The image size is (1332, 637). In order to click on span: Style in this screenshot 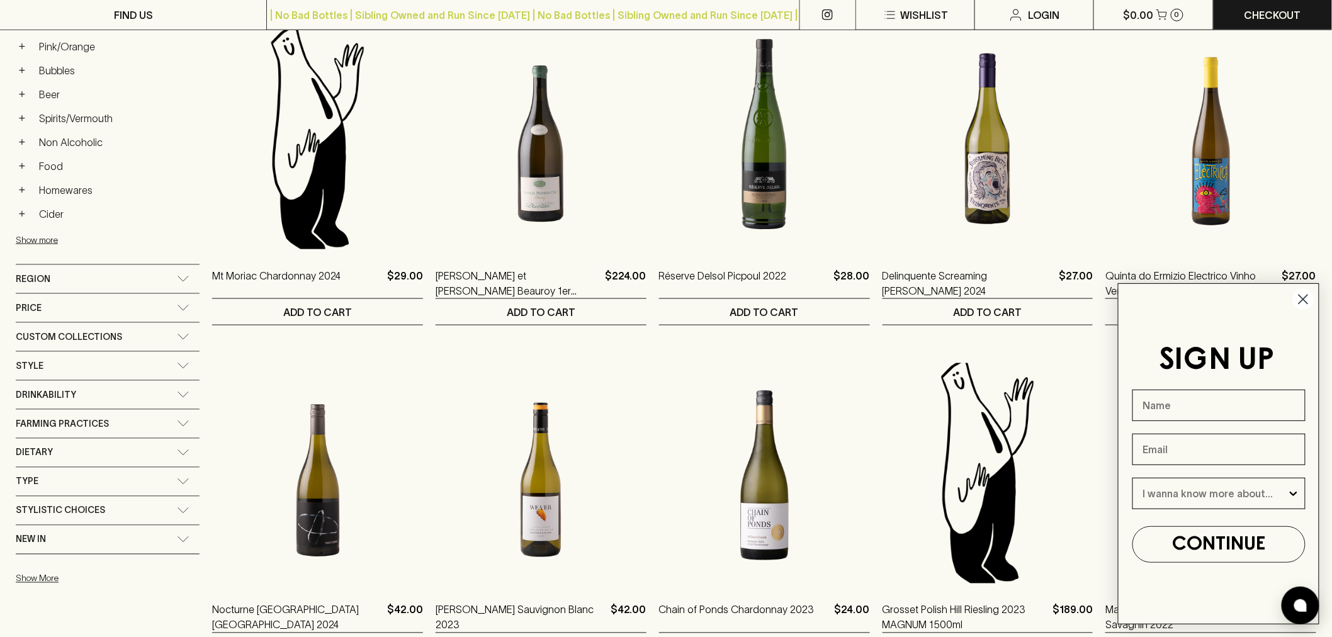, I will do `click(30, 366)`.